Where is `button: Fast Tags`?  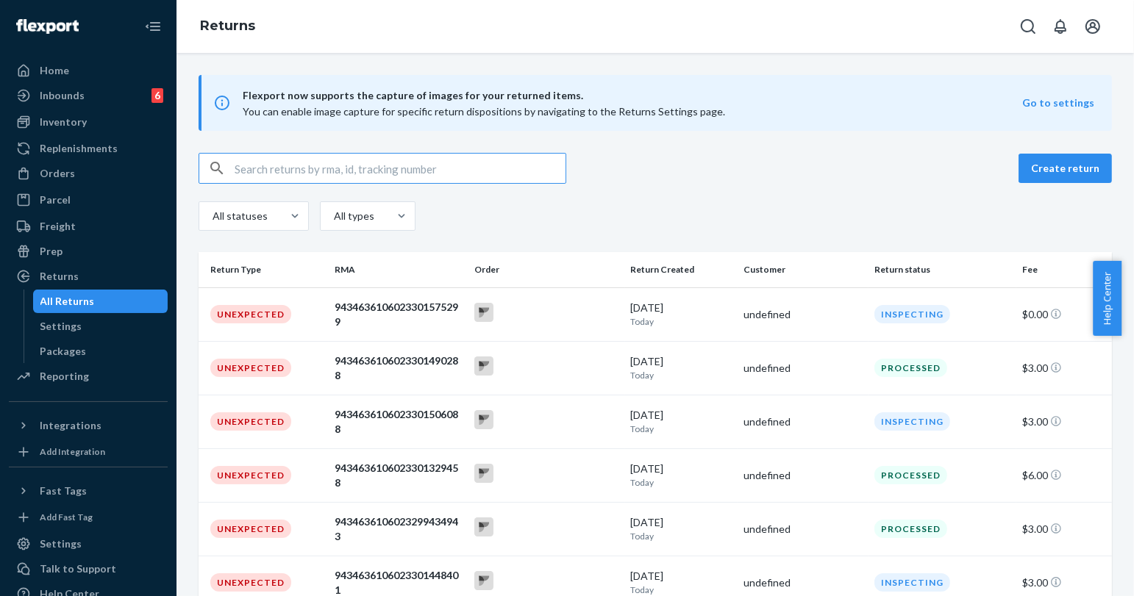
button: Fast Tags is located at coordinates (88, 491).